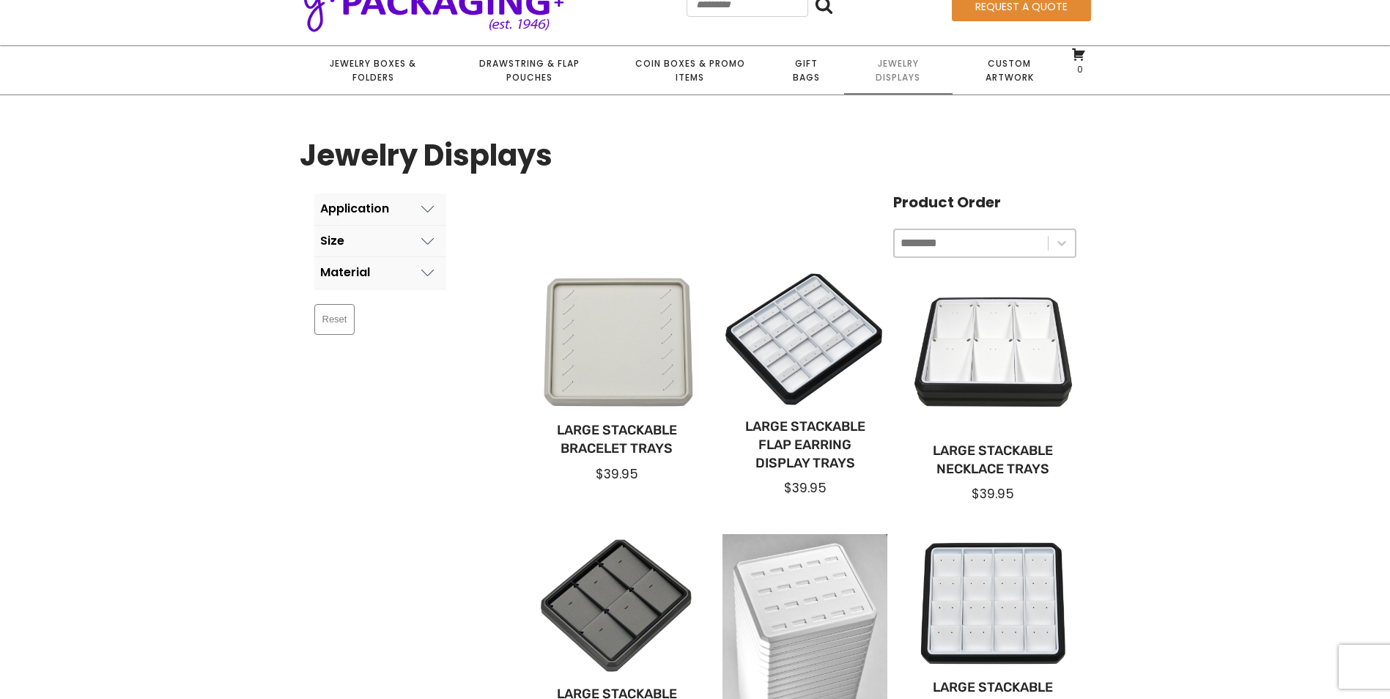 This screenshot has height=699, width=1390. What do you see at coordinates (806, 70) in the screenshot?
I see `a: Gift Bags` at bounding box center [806, 70].